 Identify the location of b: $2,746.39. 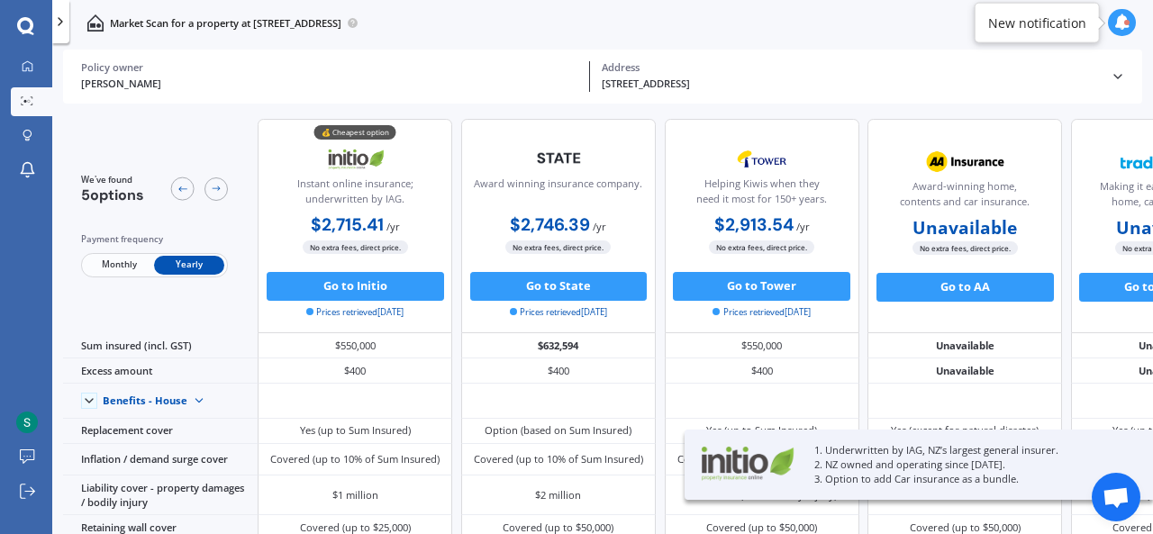
(550, 224).